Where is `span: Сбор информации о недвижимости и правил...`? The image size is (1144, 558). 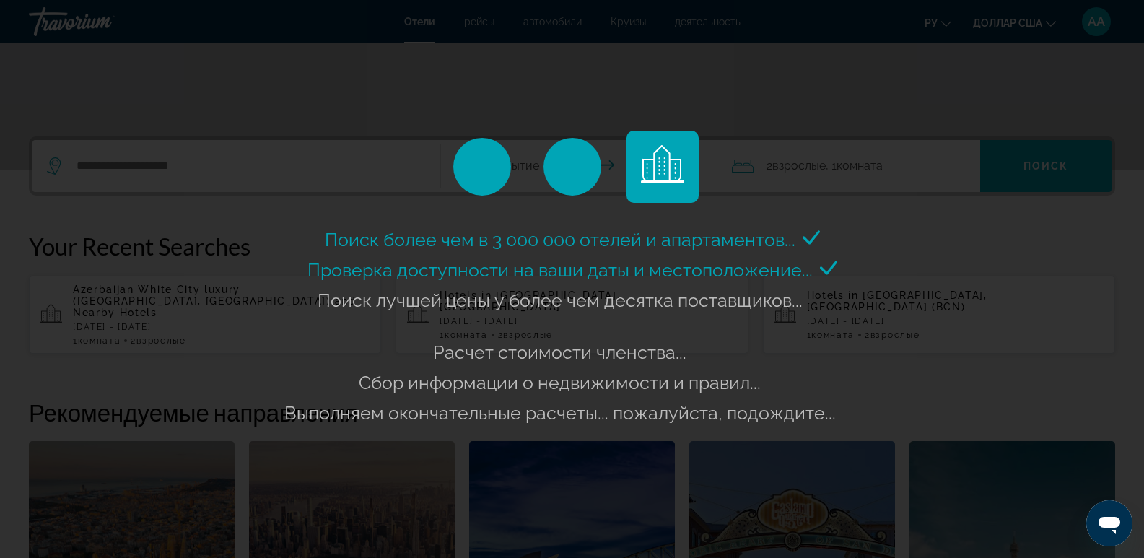
span: Сбор информации о недвижимости и правил... is located at coordinates (559, 383).